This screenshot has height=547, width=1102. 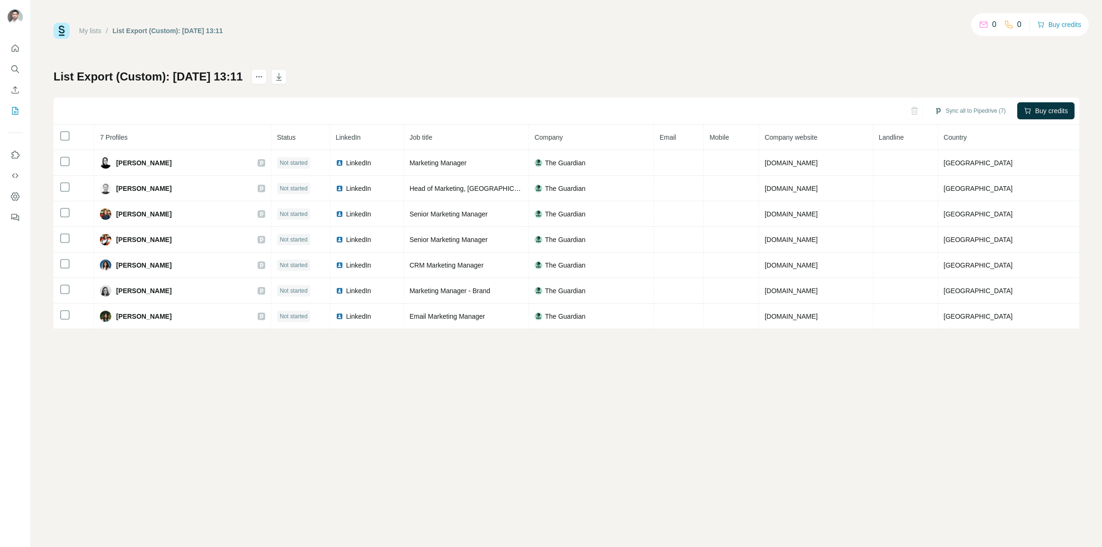 I want to click on span: Mobile, so click(x=719, y=137).